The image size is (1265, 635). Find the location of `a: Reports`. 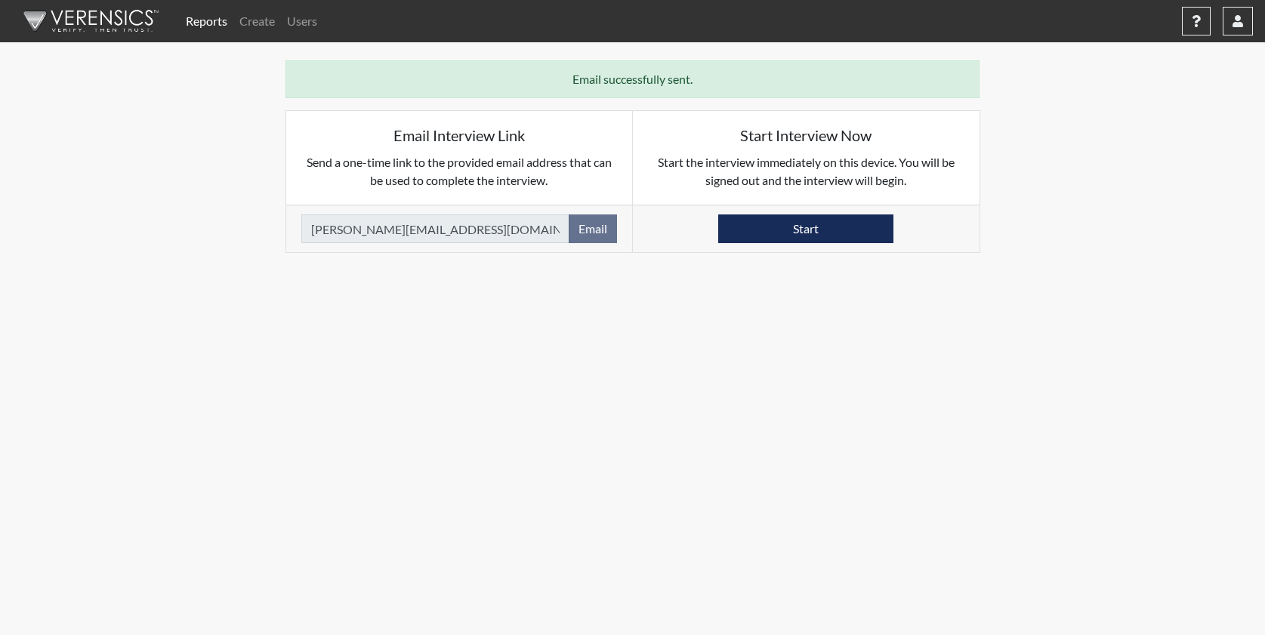

a: Reports is located at coordinates (206, 21).